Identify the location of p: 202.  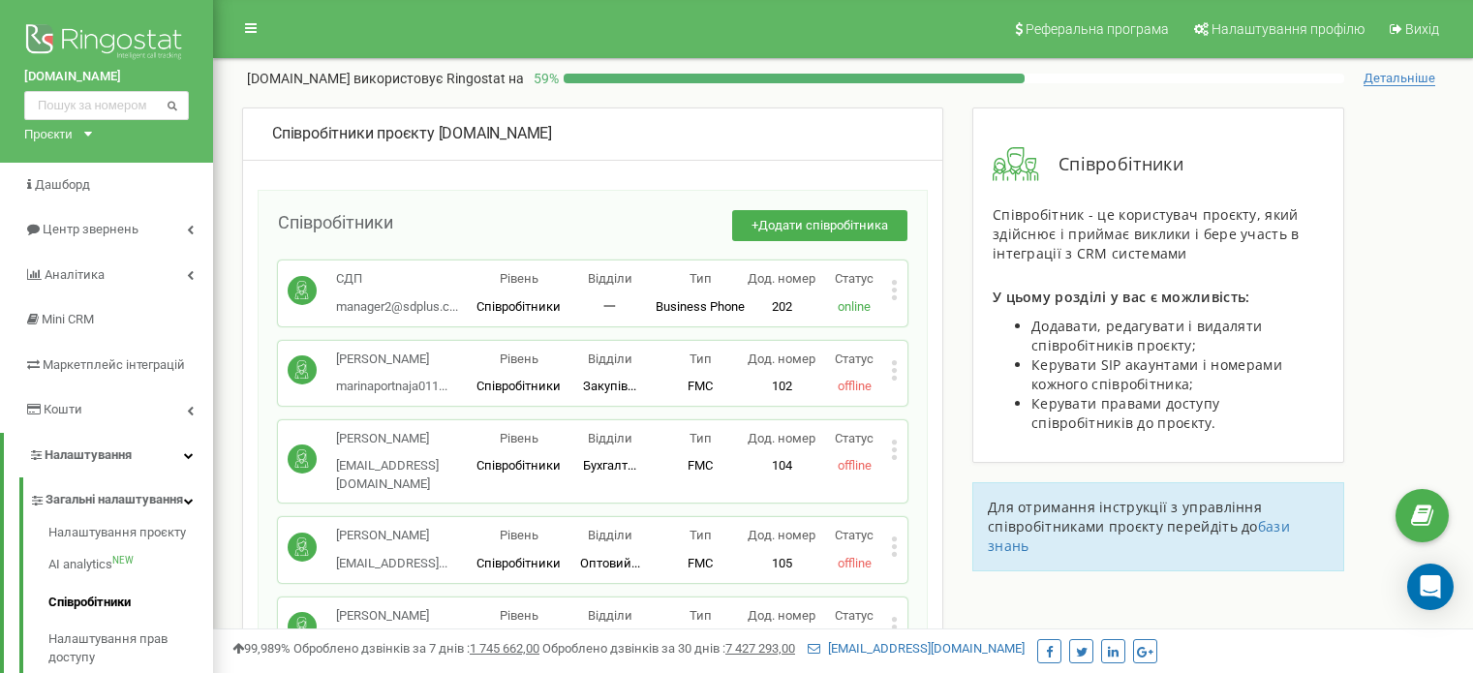
(781, 307).